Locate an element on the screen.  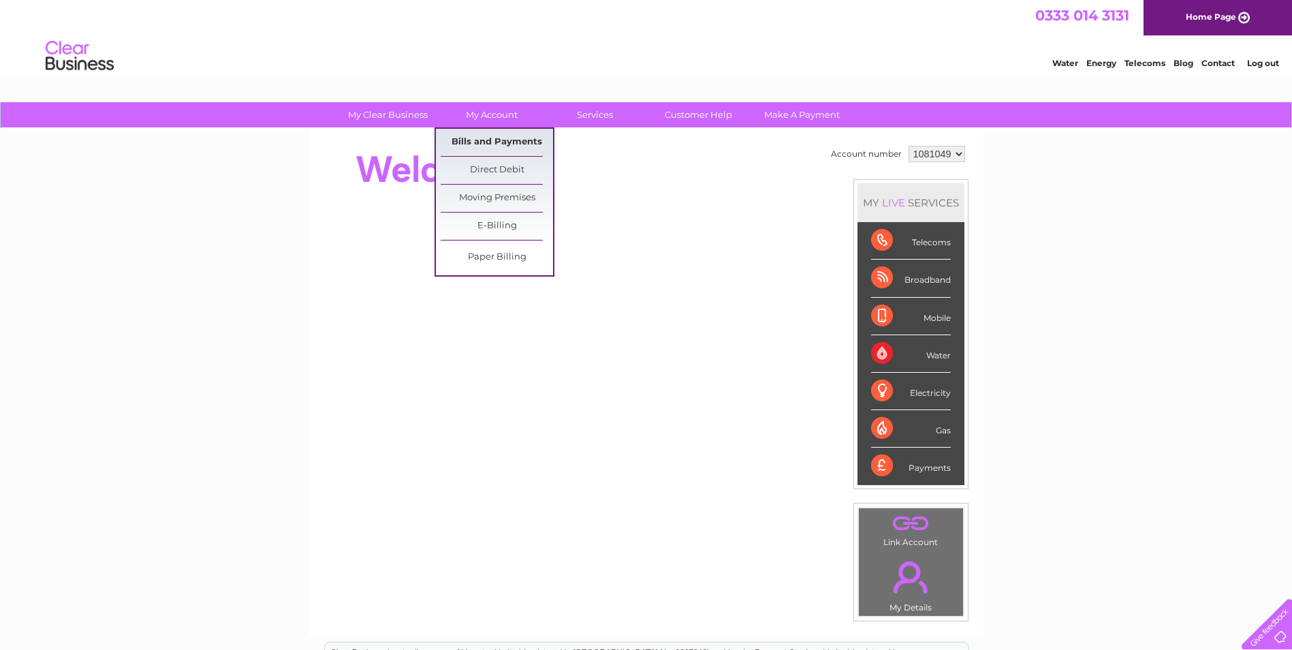
a: 0333 014 3131 is located at coordinates (1082, 15).